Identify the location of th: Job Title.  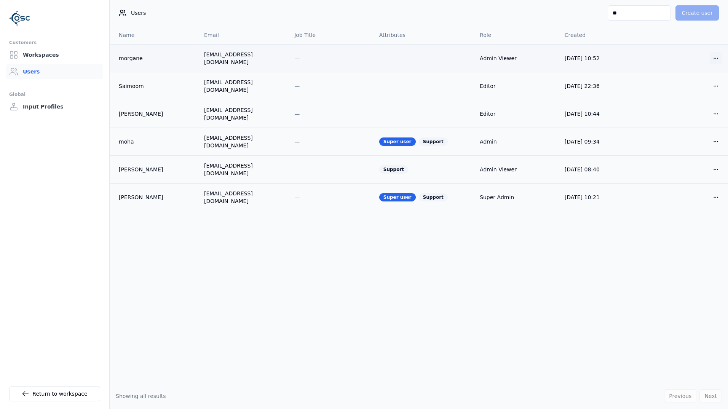
(330, 35).